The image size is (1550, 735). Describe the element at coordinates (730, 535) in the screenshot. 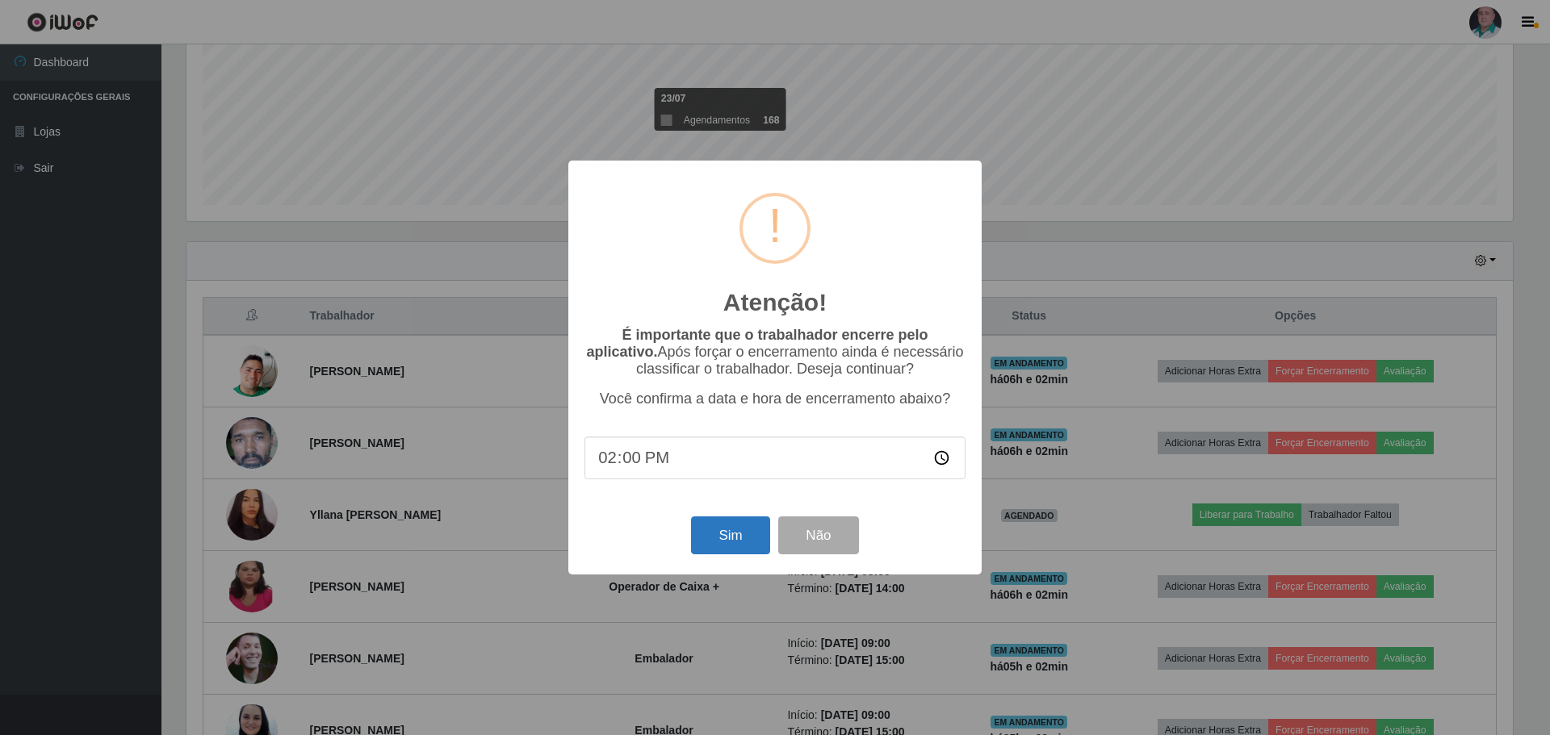

I see `button: Sim` at that location.